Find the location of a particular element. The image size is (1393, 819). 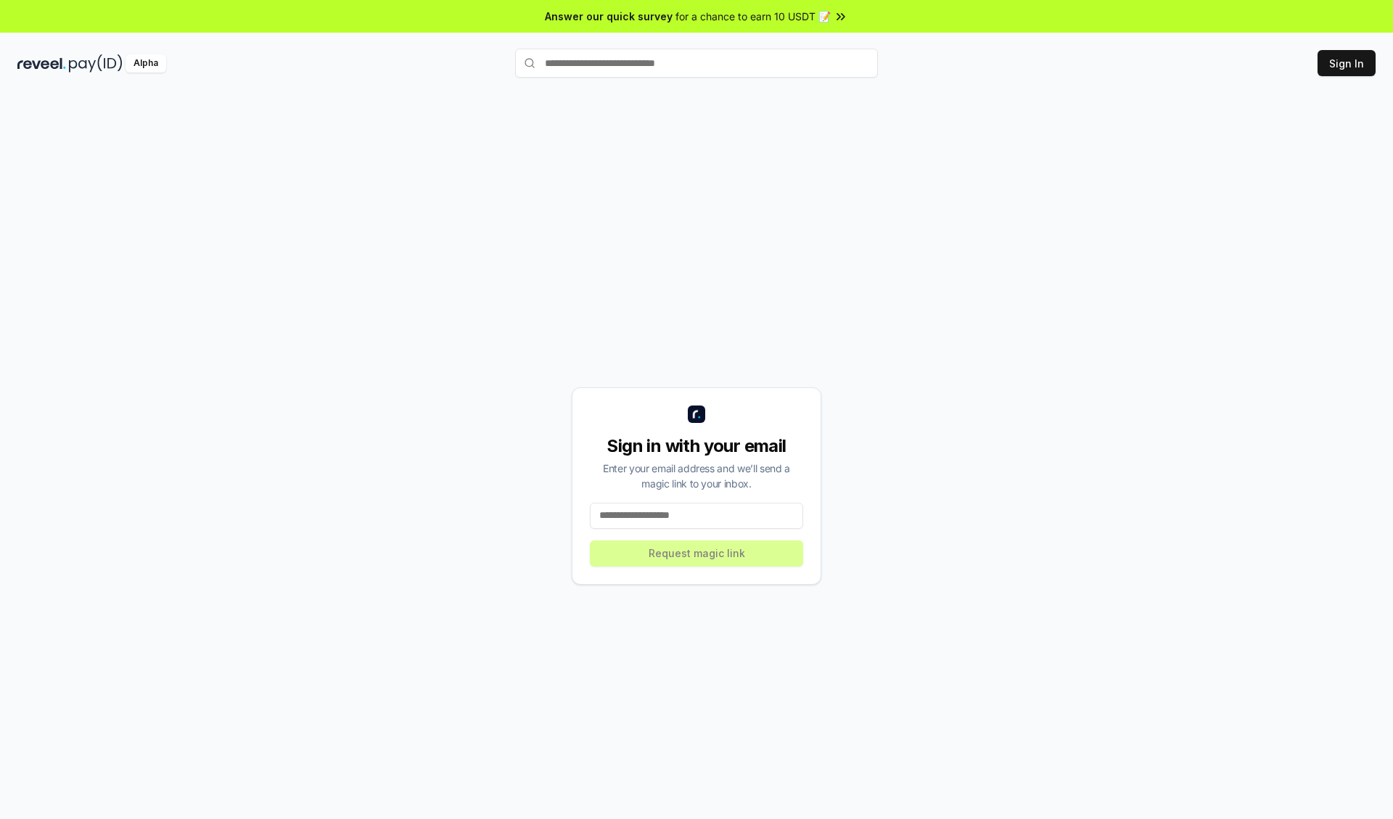

span: for a chance to earn 10 USDT 📝 is located at coordinates (753, 16).